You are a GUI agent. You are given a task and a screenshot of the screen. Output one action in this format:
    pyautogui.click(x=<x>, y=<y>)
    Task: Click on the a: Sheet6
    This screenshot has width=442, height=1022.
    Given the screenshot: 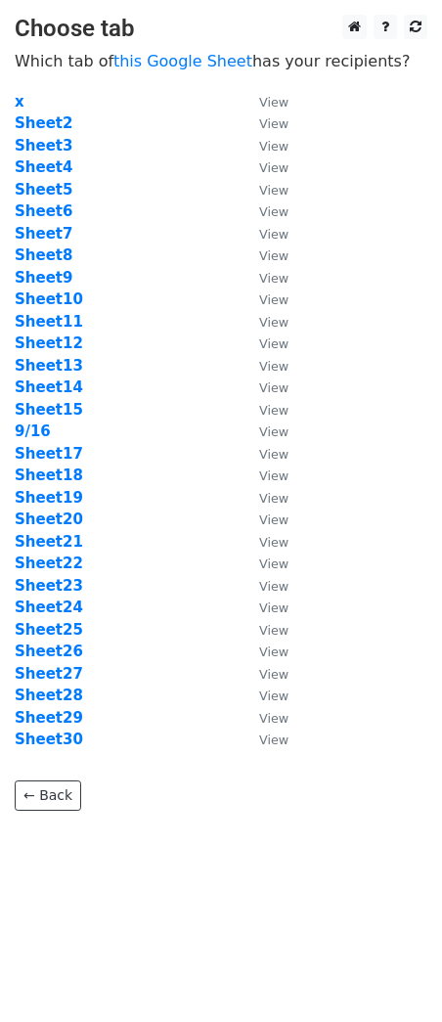 What is the action you would take?
    pyautogui.click(x=43, y=211)
    